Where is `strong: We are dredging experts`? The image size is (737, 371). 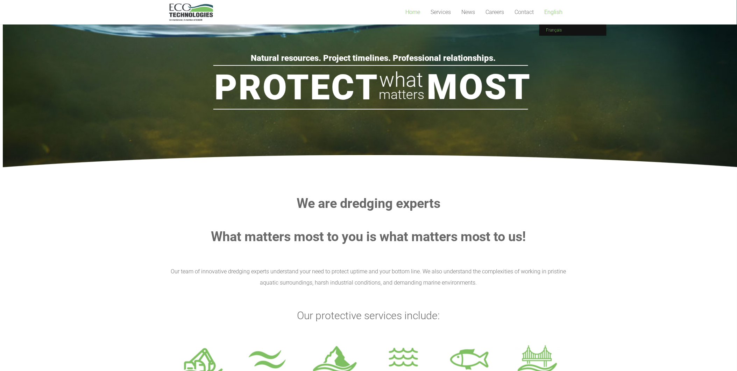 strong: We are dredging experts is located at coordinates (368, 203).